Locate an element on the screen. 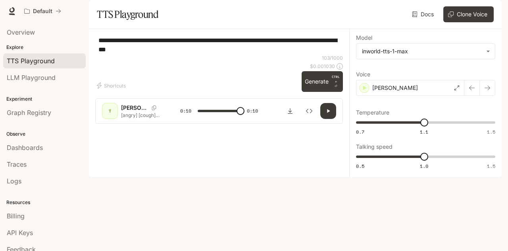 The image size is (508, 251). button: Clone Voice is located at coordinates (469, 14).